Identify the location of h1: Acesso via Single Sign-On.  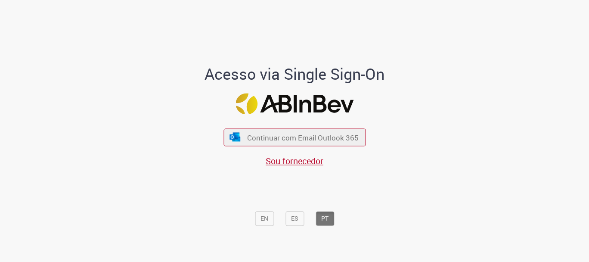
(295, 74).